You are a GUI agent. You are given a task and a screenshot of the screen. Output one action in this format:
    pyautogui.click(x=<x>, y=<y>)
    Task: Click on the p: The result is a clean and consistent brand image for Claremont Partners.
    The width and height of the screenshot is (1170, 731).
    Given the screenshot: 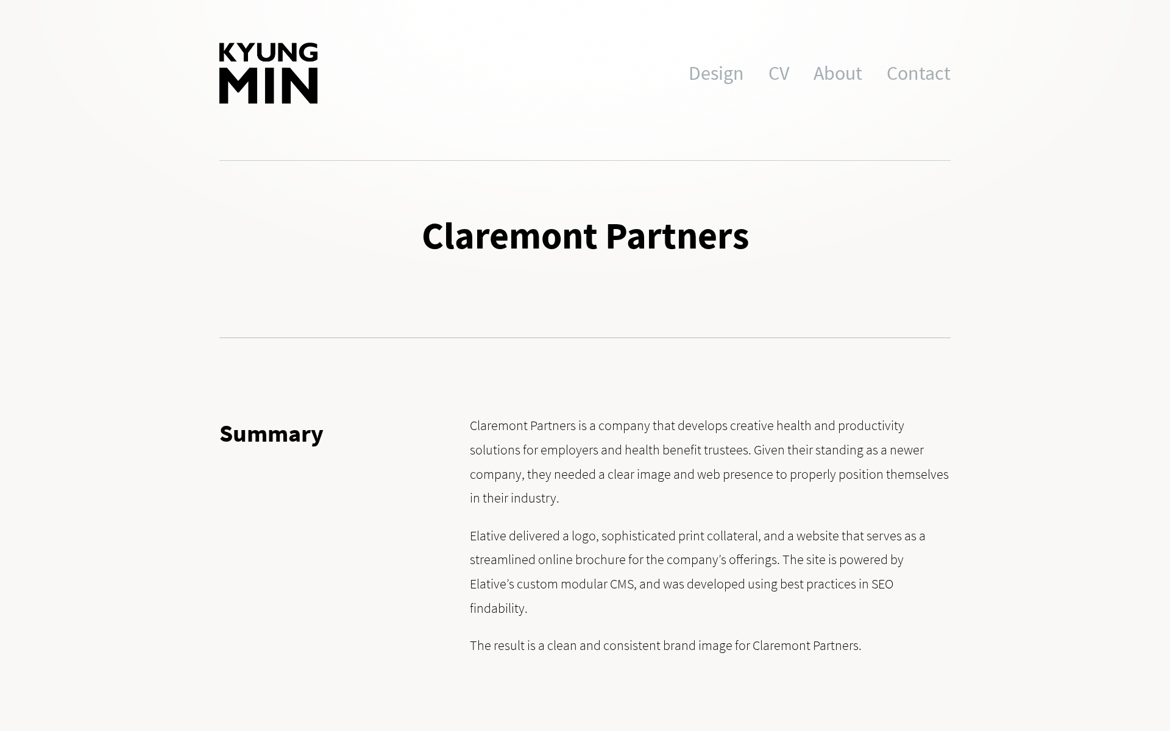 What is the action you would take?
    pyautogui.click(x=710, y=646)
    